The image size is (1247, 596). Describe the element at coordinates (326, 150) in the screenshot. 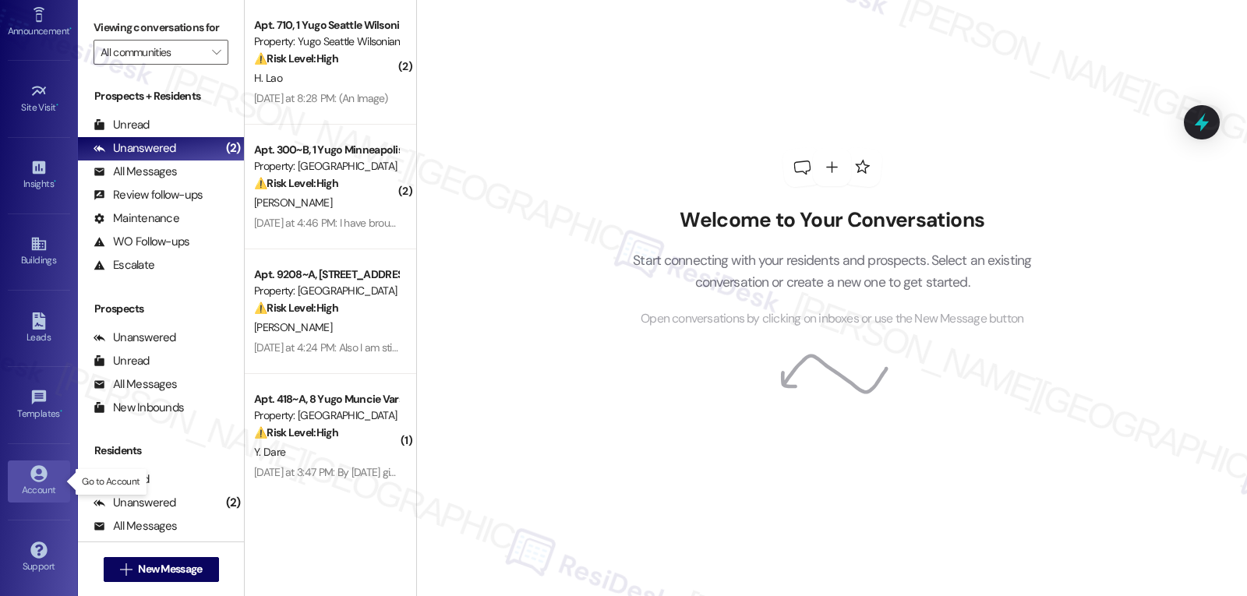

I see `div: Apt. 300~B, 1 Yugo Minneapolis Edge` at that location.